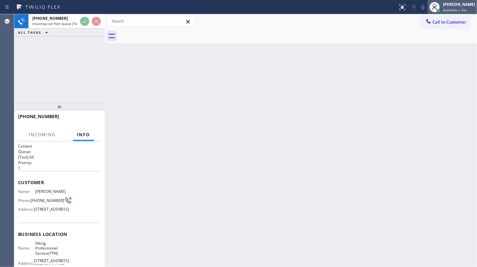 The image size is (477, 267). I want to click on span: Incoming, so click(42, 135).